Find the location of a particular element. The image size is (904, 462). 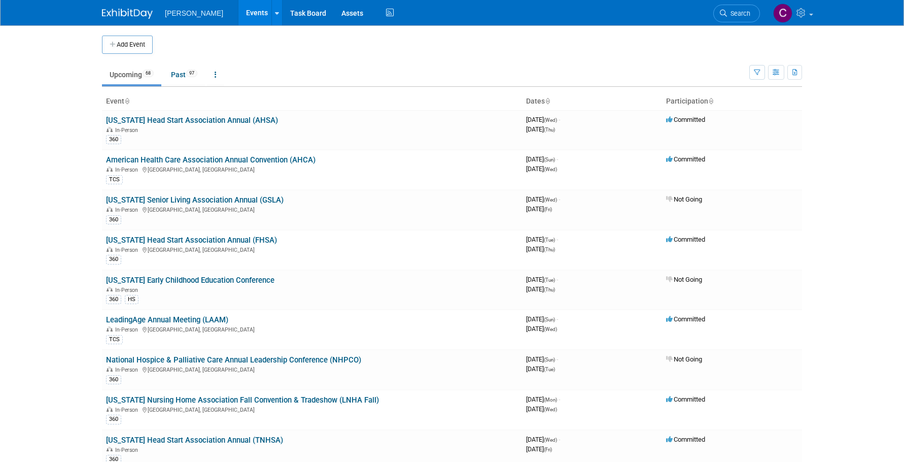

span: 97 is located at coordinates (192, 73).